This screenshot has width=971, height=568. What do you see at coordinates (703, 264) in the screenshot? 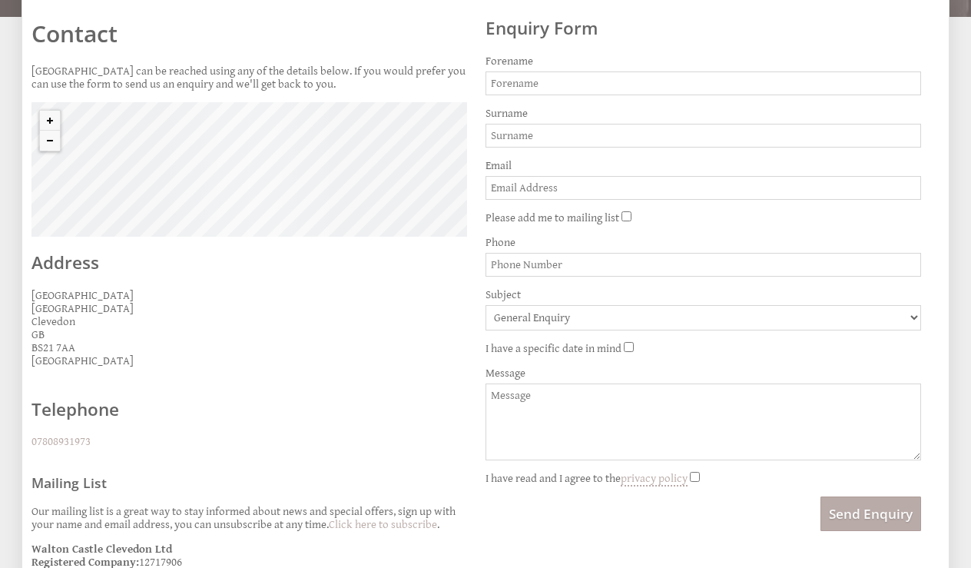
I see `input: Phone Number` at bounding box center [703, 264].